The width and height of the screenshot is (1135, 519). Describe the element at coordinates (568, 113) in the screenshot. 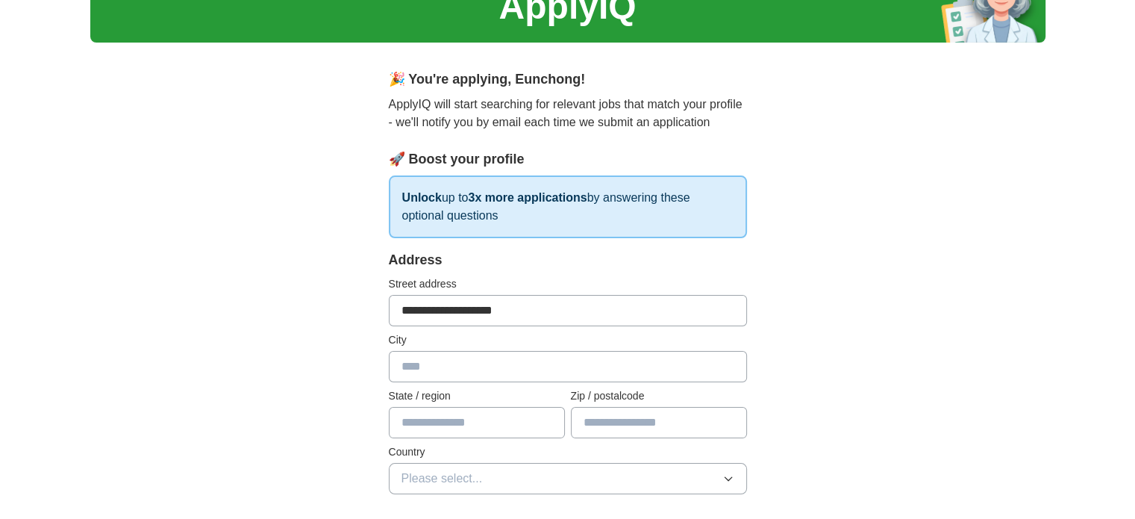

I see `p: ApplyIQ will start searching for relevant jobs that match your profile - we'll notify you by emai...` at that location.